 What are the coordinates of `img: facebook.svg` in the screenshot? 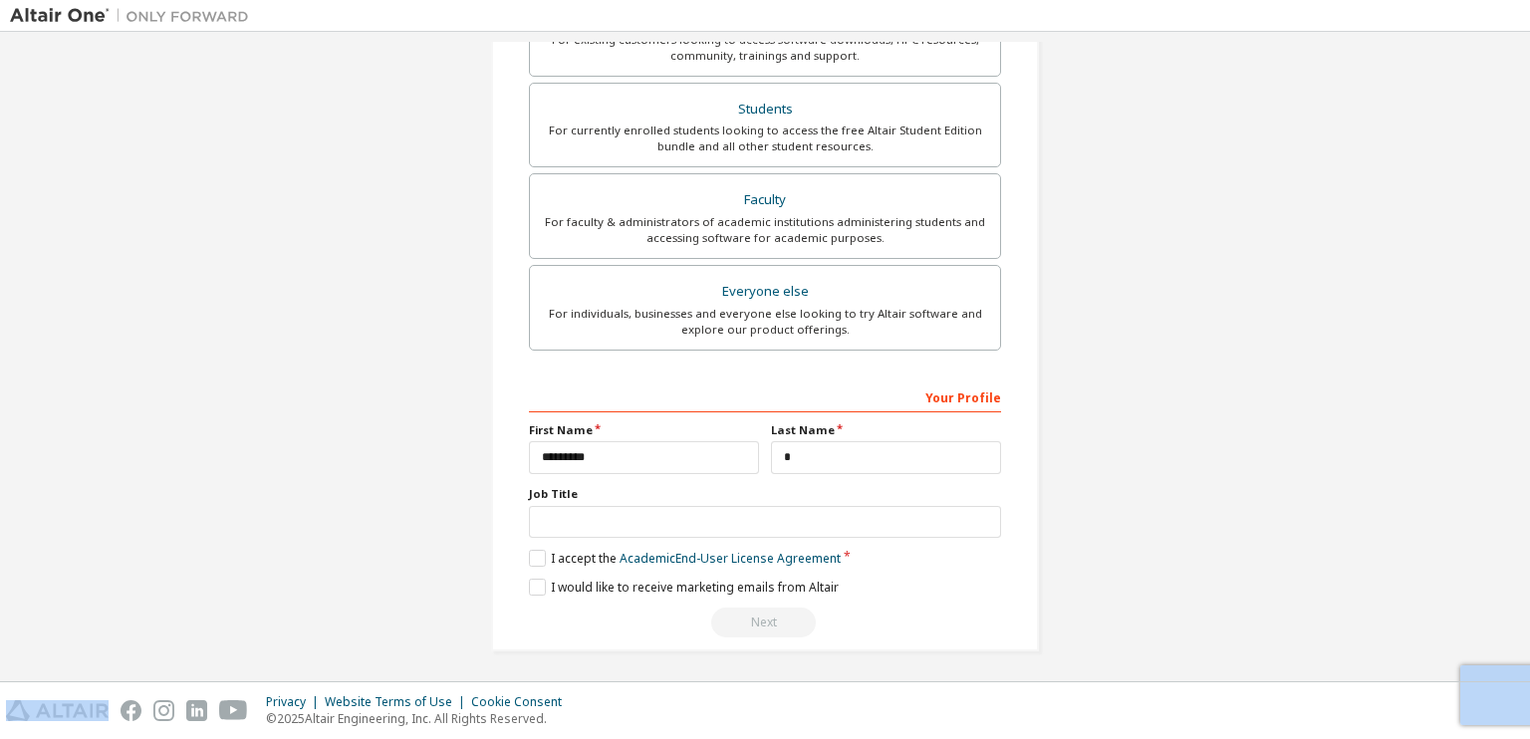 It's located at (130, 710).